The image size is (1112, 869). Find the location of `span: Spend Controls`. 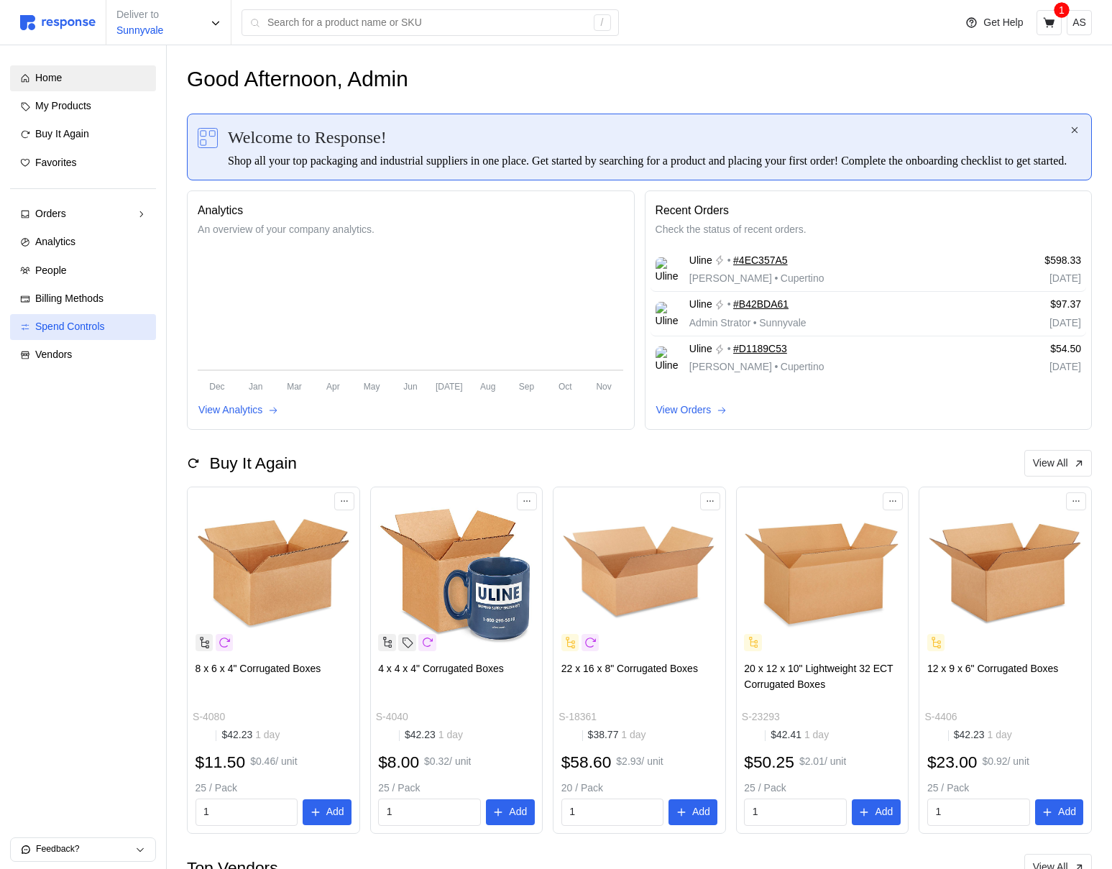

span: Spend Controls is located at coordinates (70, 326).